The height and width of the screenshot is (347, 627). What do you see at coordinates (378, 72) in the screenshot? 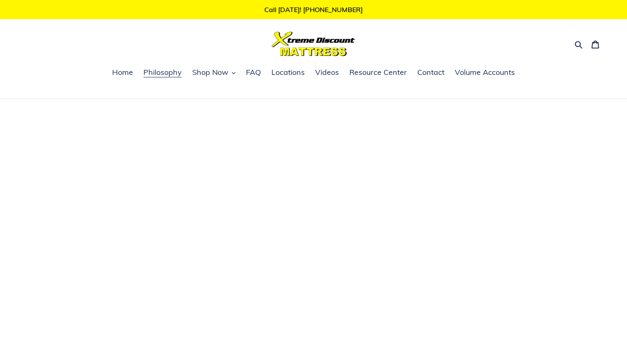
I see `span: Resource Center` at bounding box center [378, 72].